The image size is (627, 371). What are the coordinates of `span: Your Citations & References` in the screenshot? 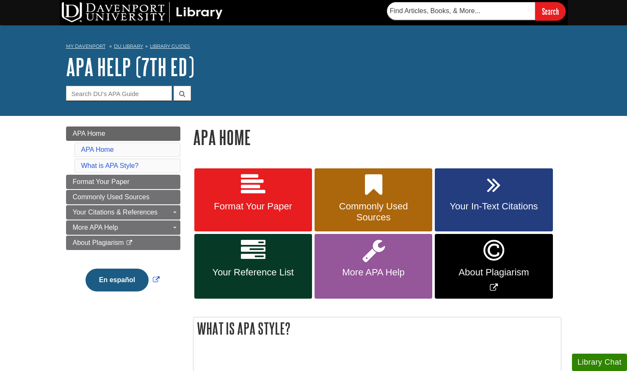 It's located at (115, 212).